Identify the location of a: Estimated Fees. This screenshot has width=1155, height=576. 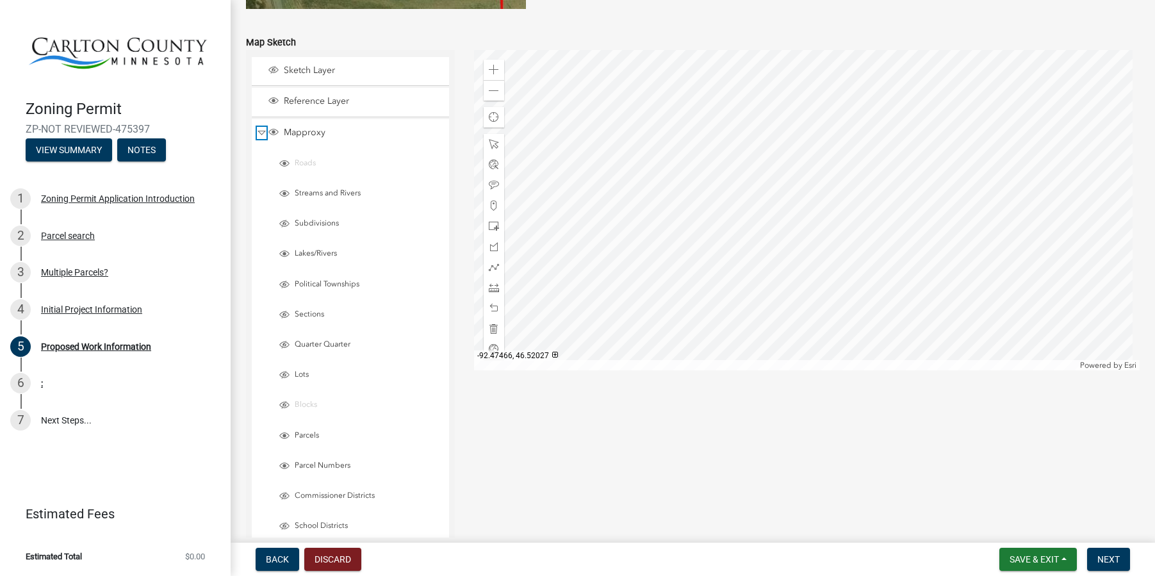
(110, 514).